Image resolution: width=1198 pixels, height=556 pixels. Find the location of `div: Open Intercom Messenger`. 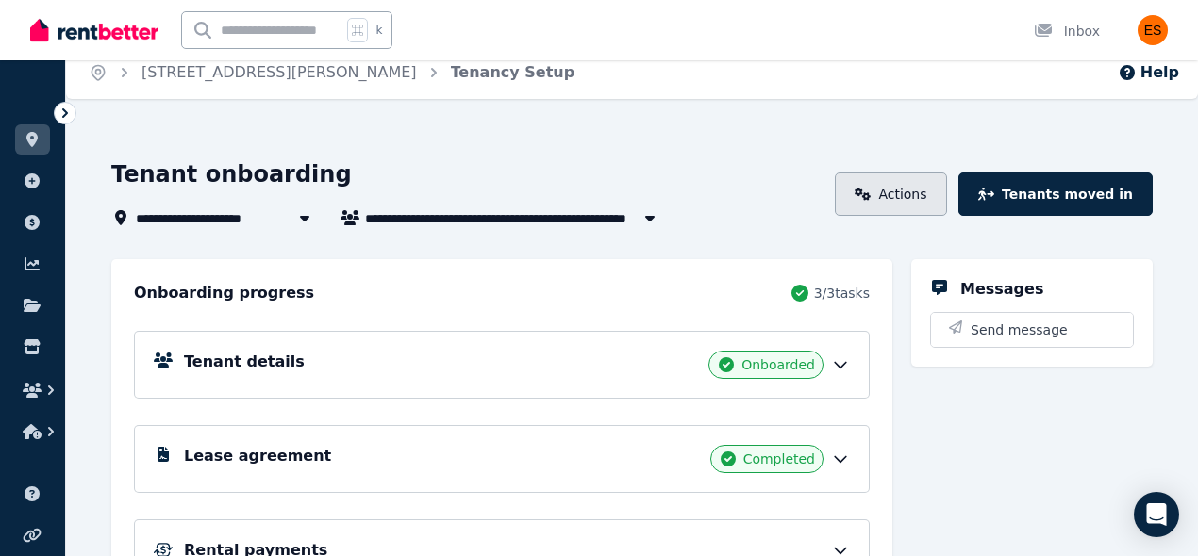

div: Open Intercom Messenger is located at coordinates (1156, 515).